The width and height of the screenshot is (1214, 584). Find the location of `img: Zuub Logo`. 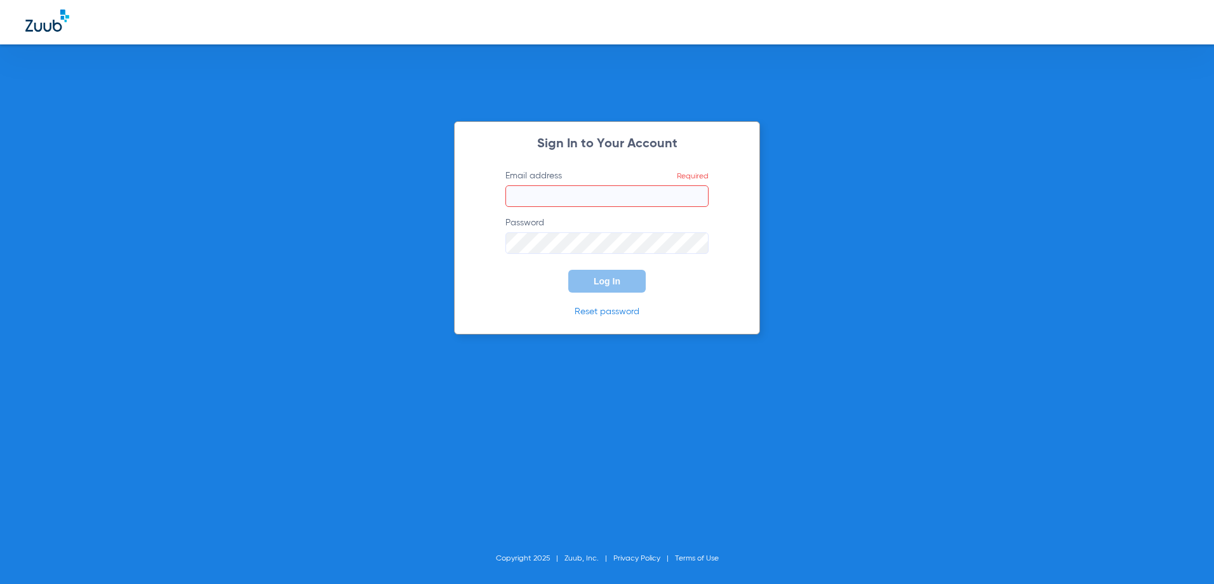

img: Zuub Logo is located at coordinates (47, 20).